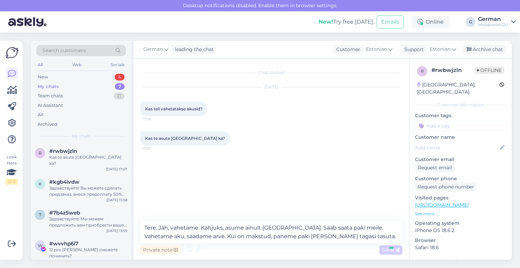  Describe the element at coordinates (471, 22) in the screenshot. I see `div: G` at that location.